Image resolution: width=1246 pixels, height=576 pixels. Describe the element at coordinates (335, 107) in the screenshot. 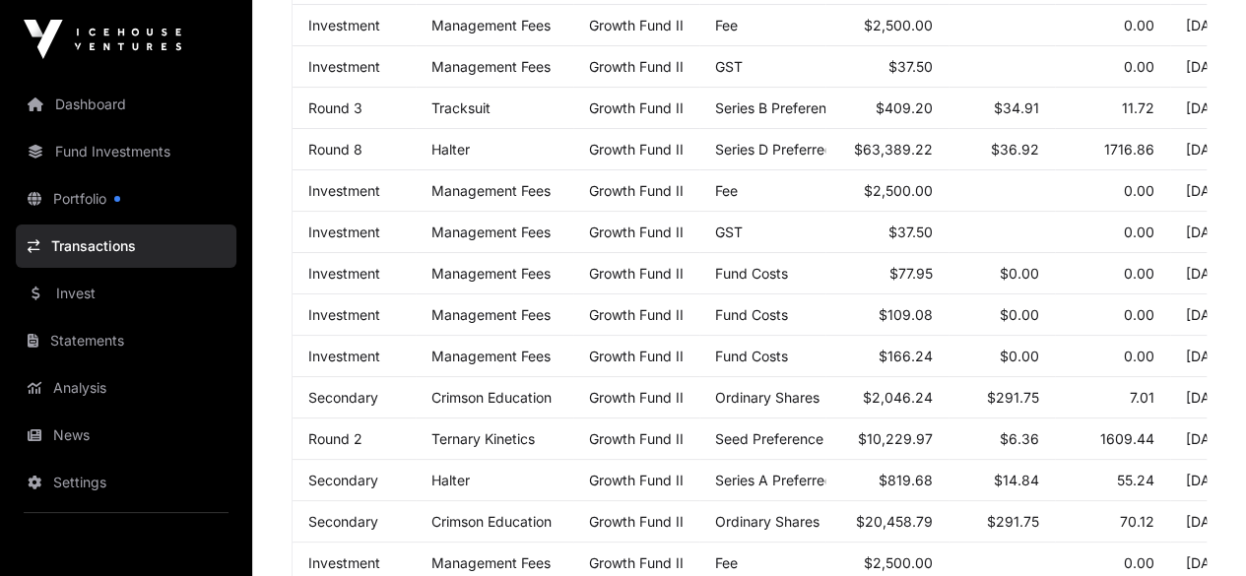

I see `a: Round 3` at that location.